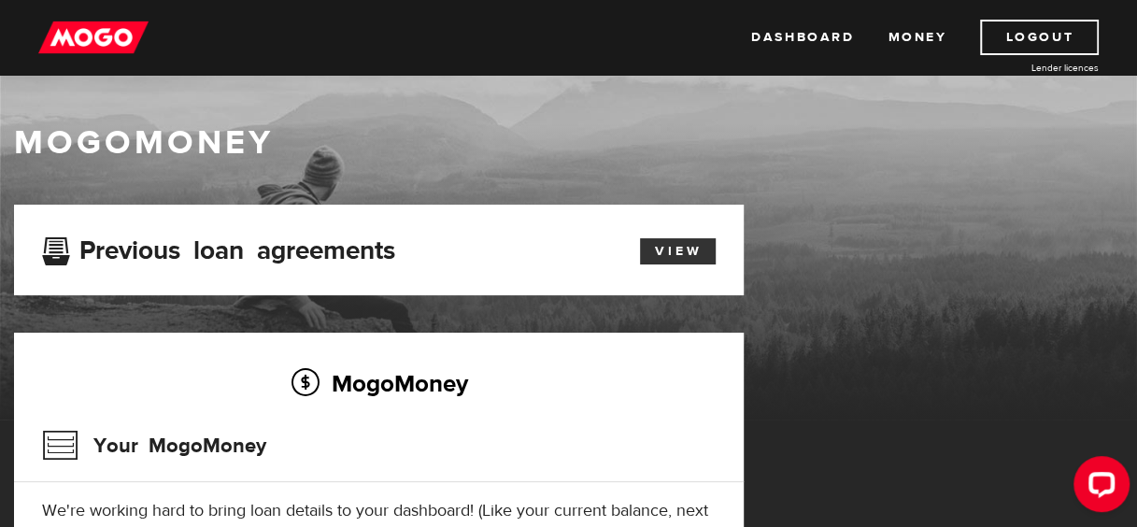  What do you see at coordinates (568, 143) in the screenshot?
I see `h1: MogoMoney` at bounding box center [568, 143].